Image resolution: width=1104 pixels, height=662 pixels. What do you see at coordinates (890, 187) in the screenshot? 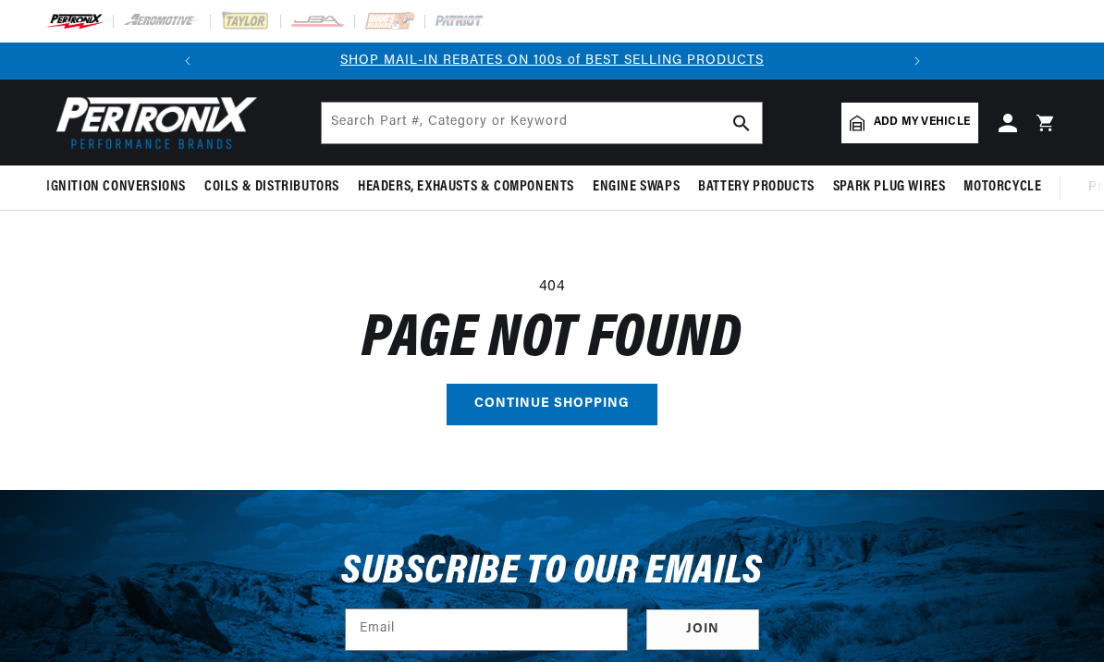
I see `summary: Spark Plug Wires` at bounding box center [890, 187].